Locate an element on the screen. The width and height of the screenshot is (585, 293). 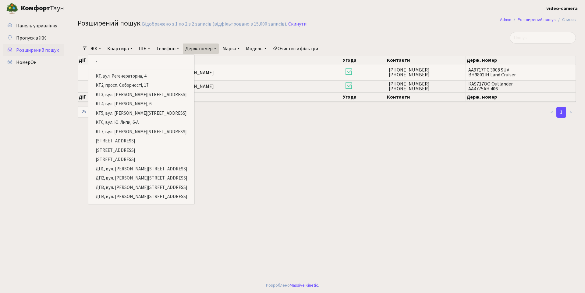
a: НомерОк is located at coordinates (33, 62).